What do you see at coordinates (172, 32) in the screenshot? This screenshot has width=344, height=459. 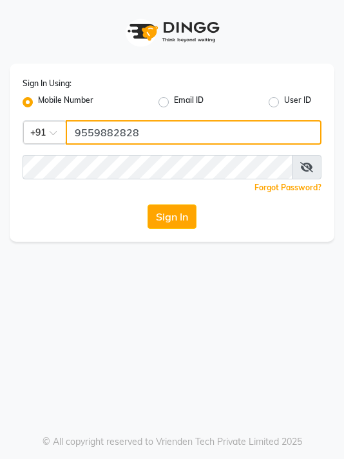 I see `img: logo1.svg` at bounding box center [172, 32].